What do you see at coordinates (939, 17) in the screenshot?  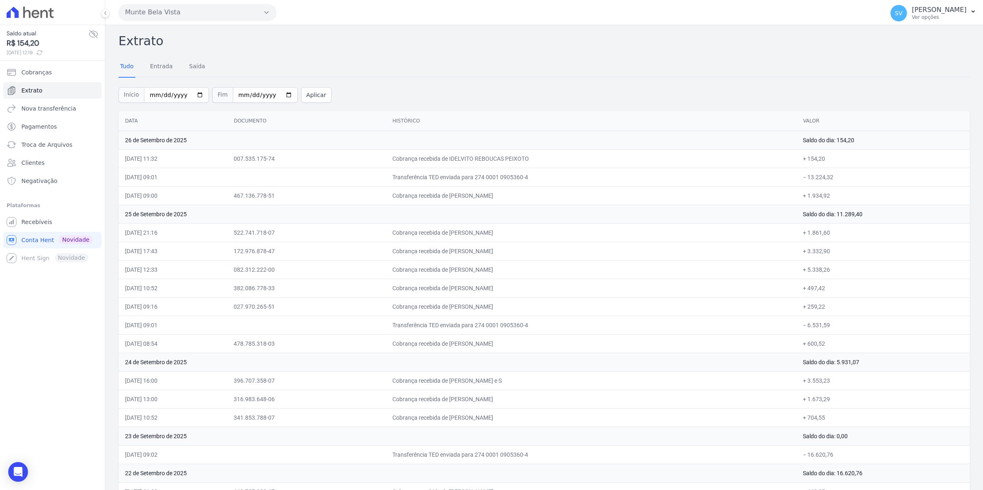 I see `p: Ver opções` at bounding box center [939, 17].